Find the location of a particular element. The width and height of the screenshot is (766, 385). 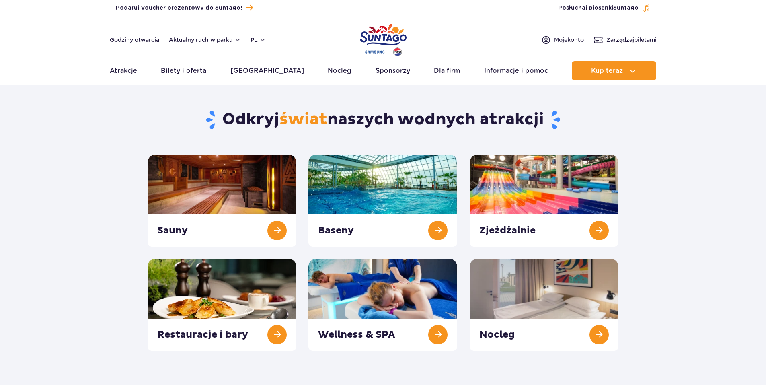

a: Bilety i oferta is located at coordinates (183, 71).